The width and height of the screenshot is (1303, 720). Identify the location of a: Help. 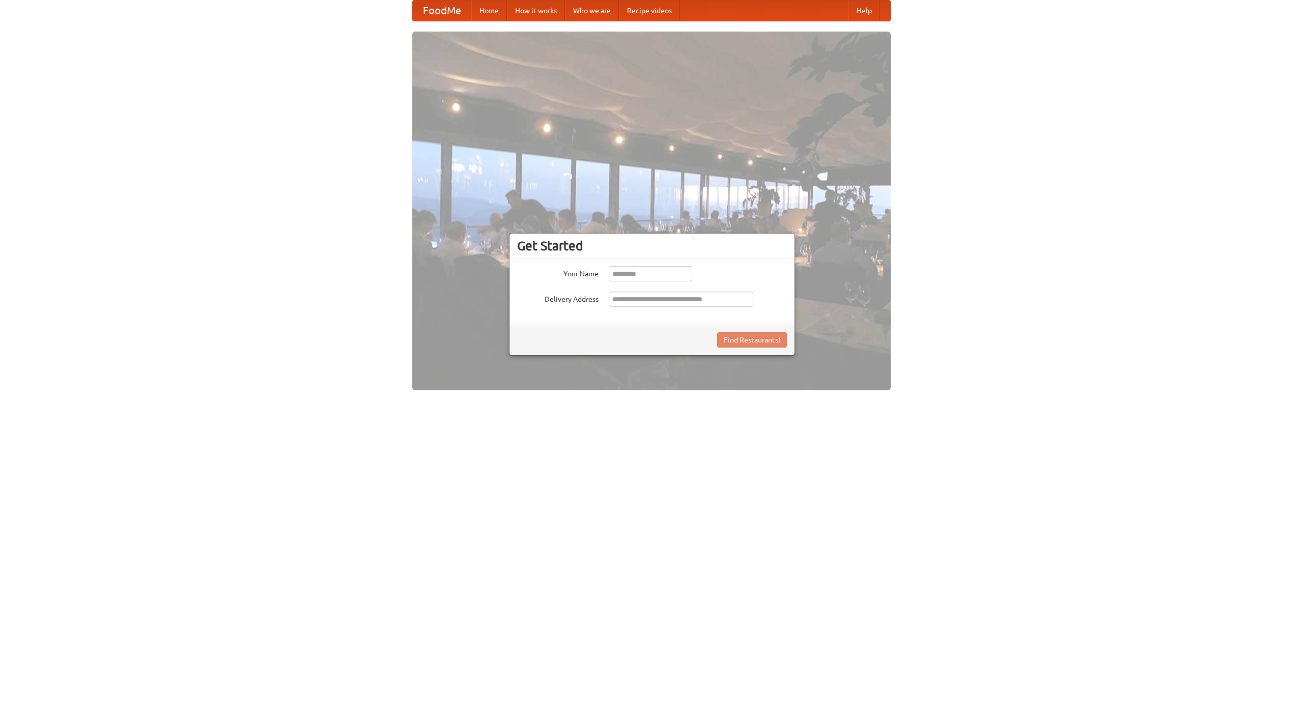
(864, 11).